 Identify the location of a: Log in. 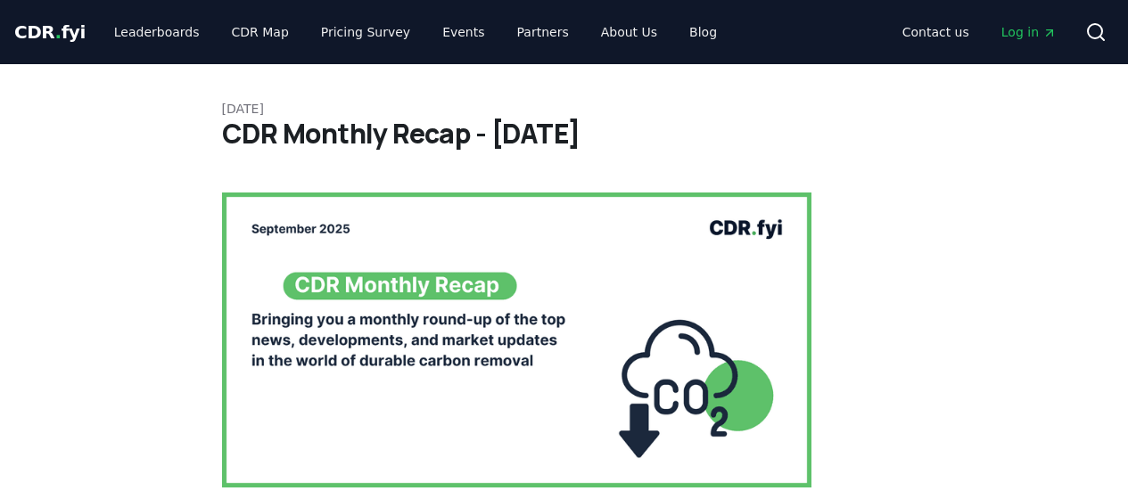
(1029, 32).